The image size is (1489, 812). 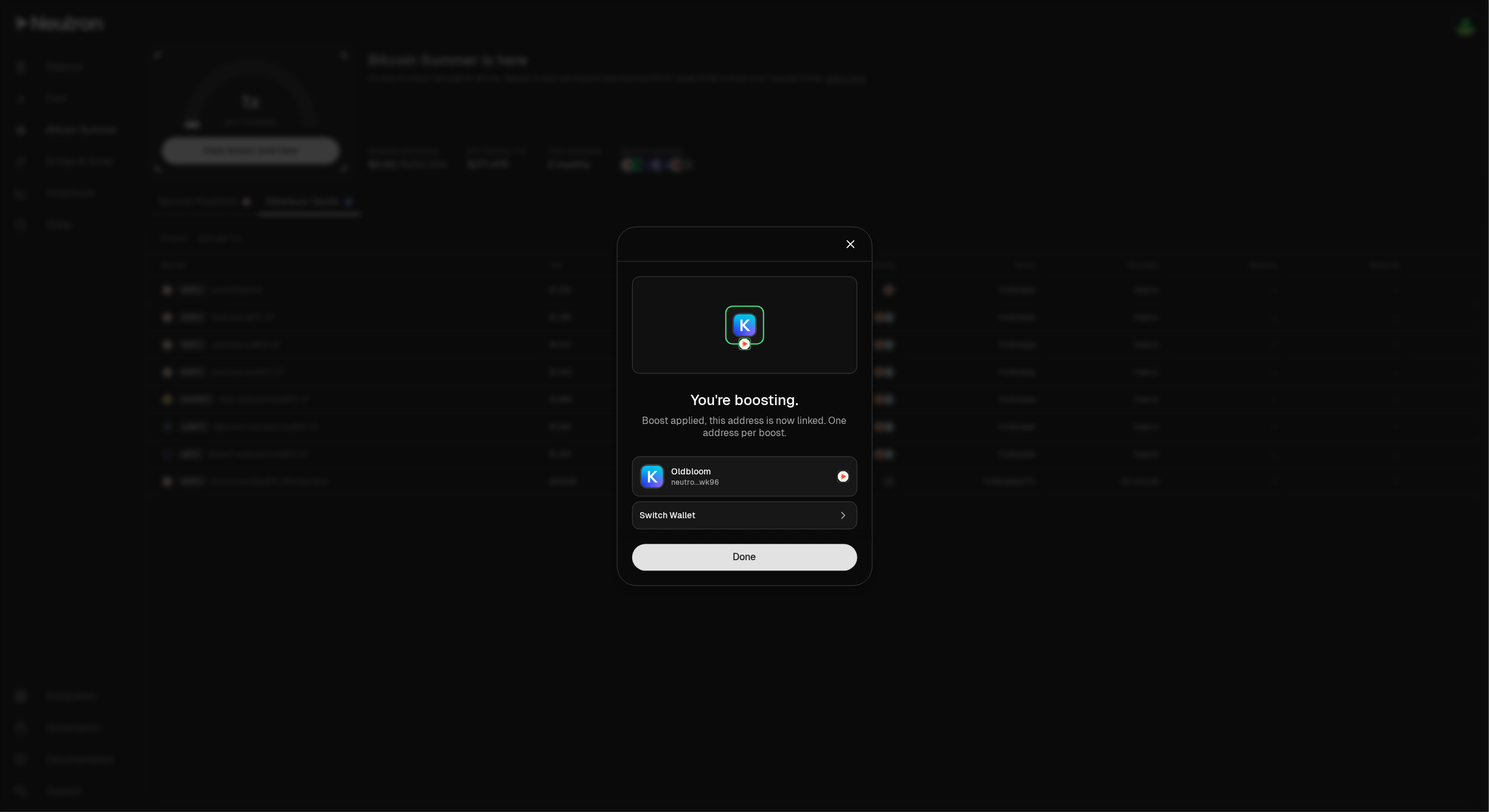 I want to click on h2: You're boosting., so click(x=744, y=400).